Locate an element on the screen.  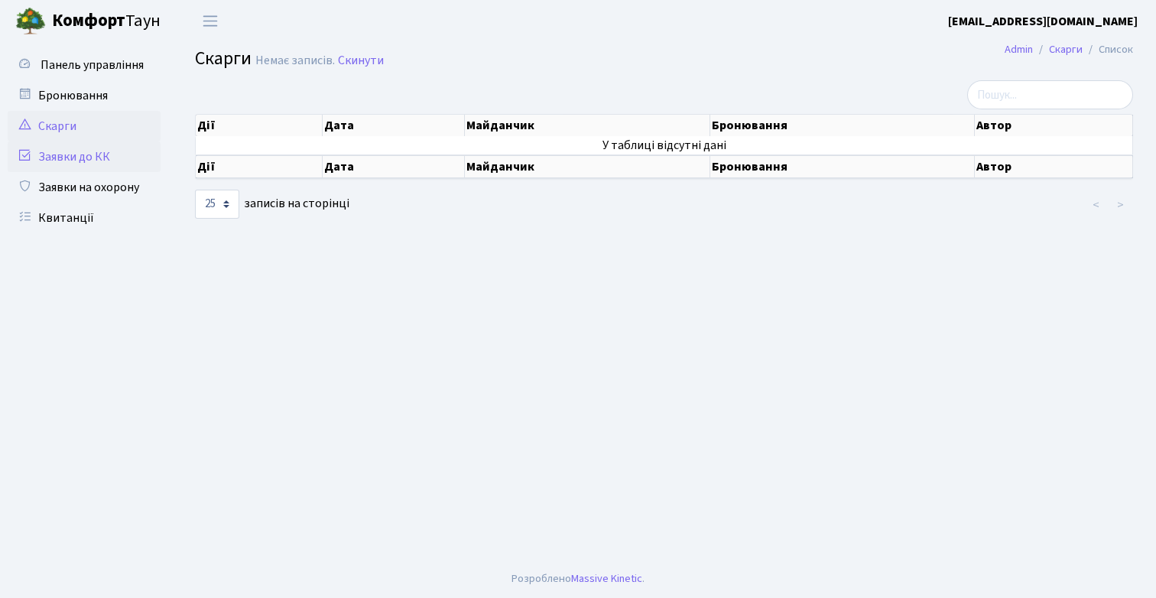
a: Скинути is located at coordinates (361, 60).